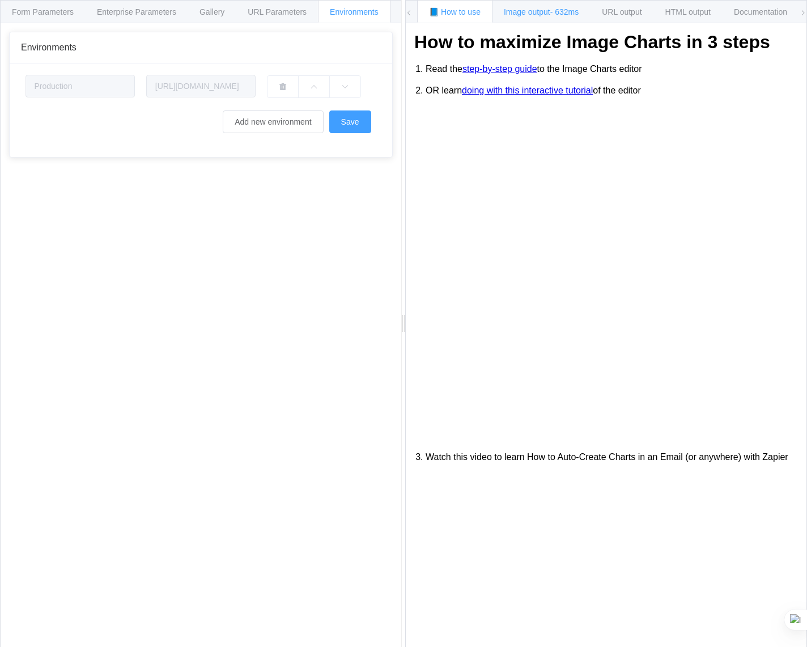  Describe the element at coordinates (350, 122) in the screenshot. I see `span: Save` at that location.